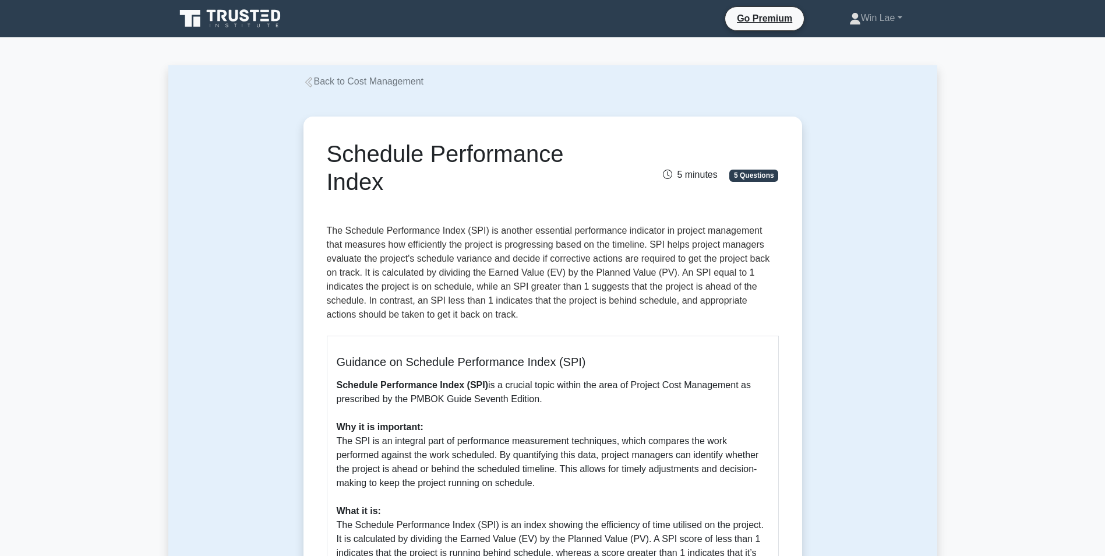 The height and width of the screenshot is (556, 1105). Describe the element at coordinates (553, 362) in the screenshot. I see `h5: Guidance on Schedule Performance Index (SPI)` at that location.